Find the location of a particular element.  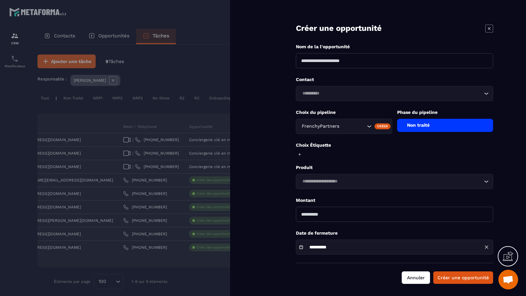

div: Ouvrir le chat is located at coordinates (508, 280).